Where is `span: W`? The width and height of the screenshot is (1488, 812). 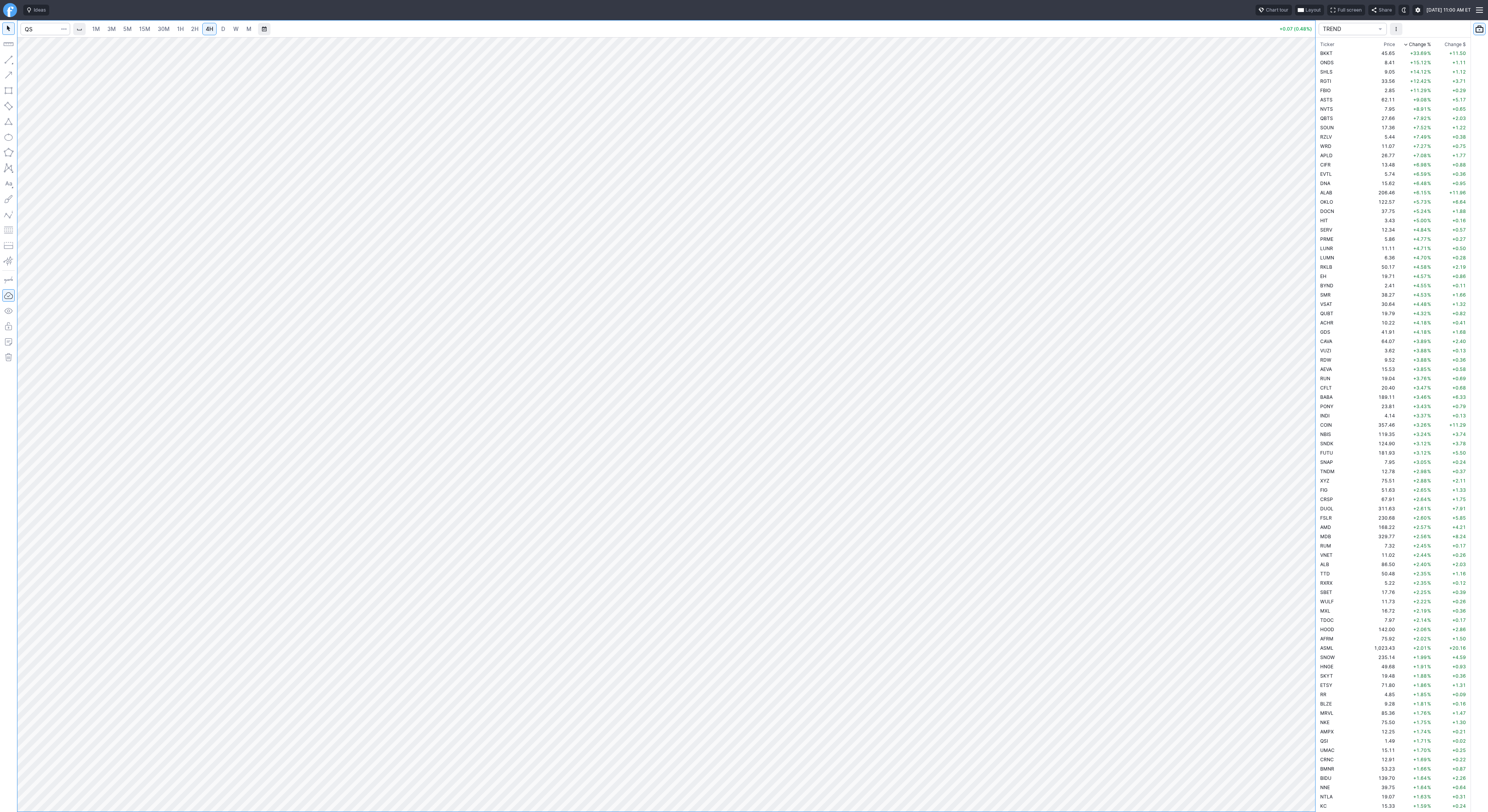 span: W is located at coordinates (236, 29).